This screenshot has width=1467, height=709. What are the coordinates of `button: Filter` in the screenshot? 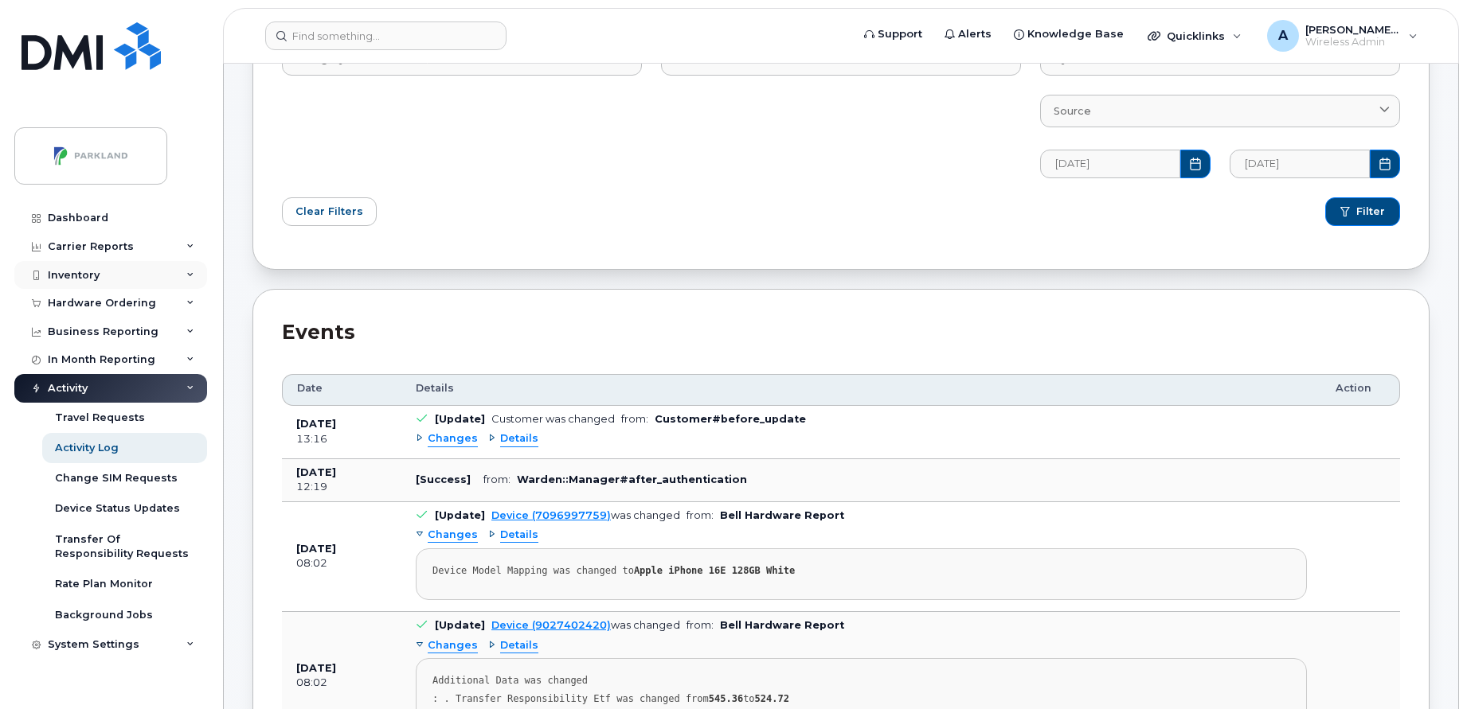 It's located at (1362, 212).